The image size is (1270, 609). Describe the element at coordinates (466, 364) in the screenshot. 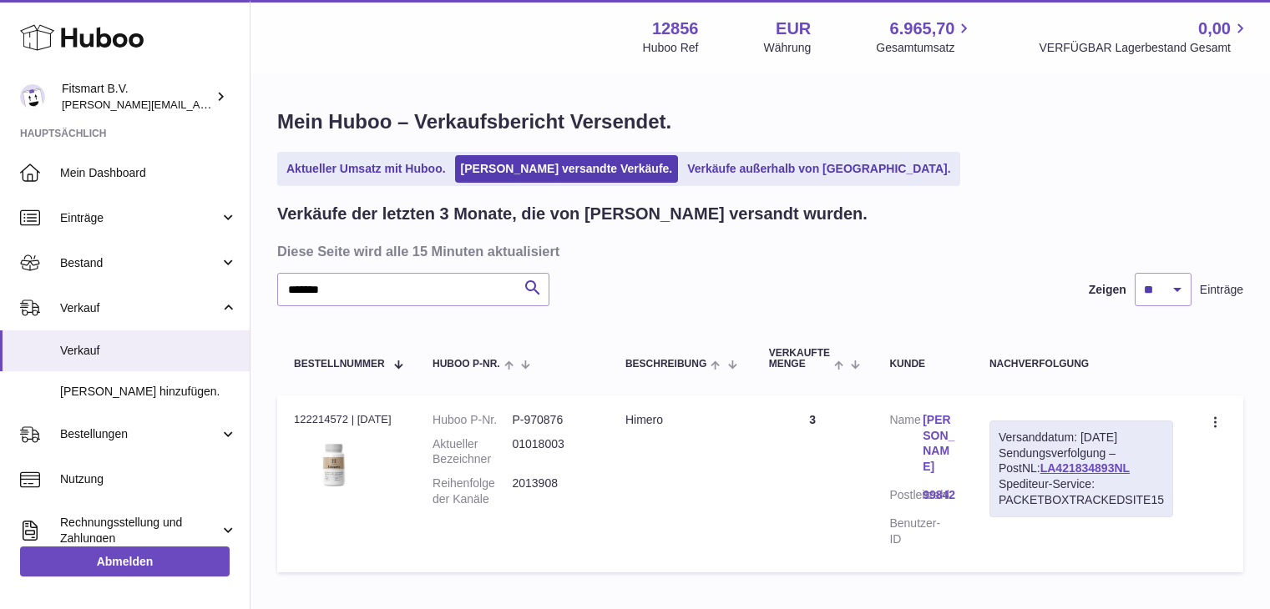

I see `span: Huboo P-Nr.` at that location.